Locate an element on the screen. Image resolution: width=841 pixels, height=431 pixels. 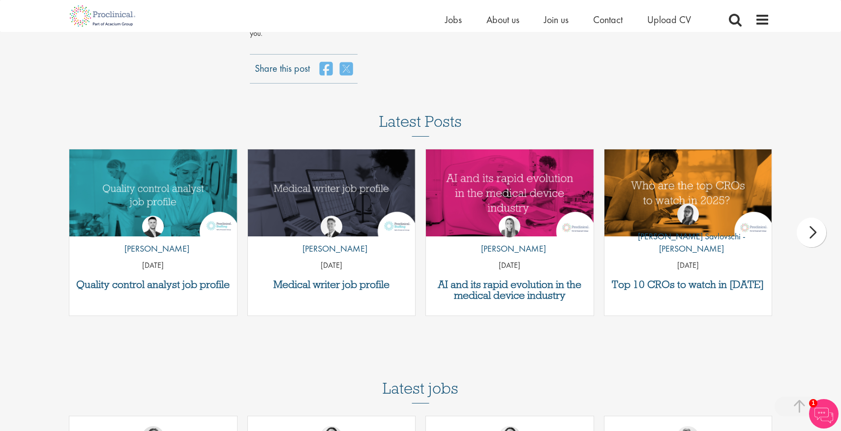
h3: Latest Posts is located at coordinates (420, 125).